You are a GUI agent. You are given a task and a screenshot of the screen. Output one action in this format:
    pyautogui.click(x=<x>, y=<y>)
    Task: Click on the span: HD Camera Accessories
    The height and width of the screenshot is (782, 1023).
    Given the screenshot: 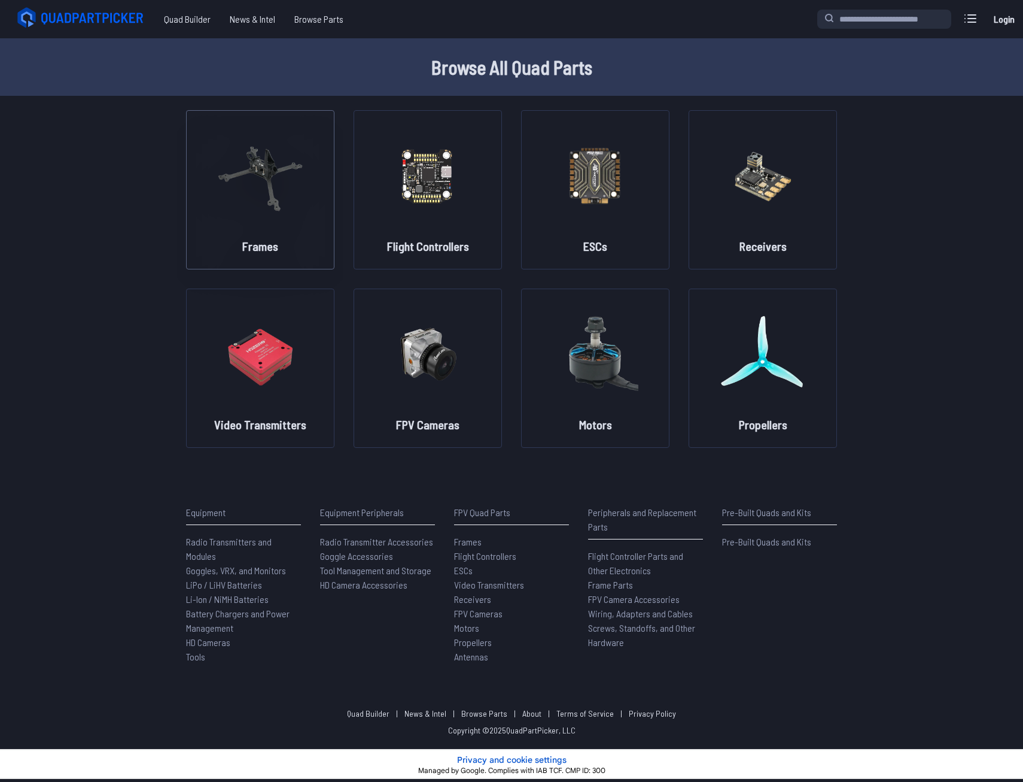 What is the action you would take?
    pyautogui.click(x=364, y=584)
    